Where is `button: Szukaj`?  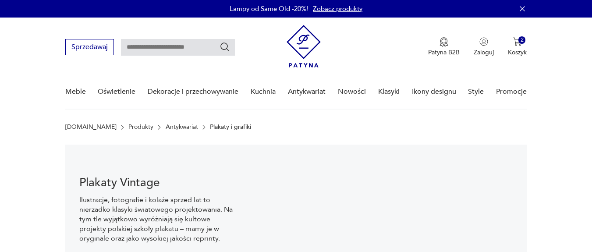 button: Szukaj is located at coordinates (225, 47).